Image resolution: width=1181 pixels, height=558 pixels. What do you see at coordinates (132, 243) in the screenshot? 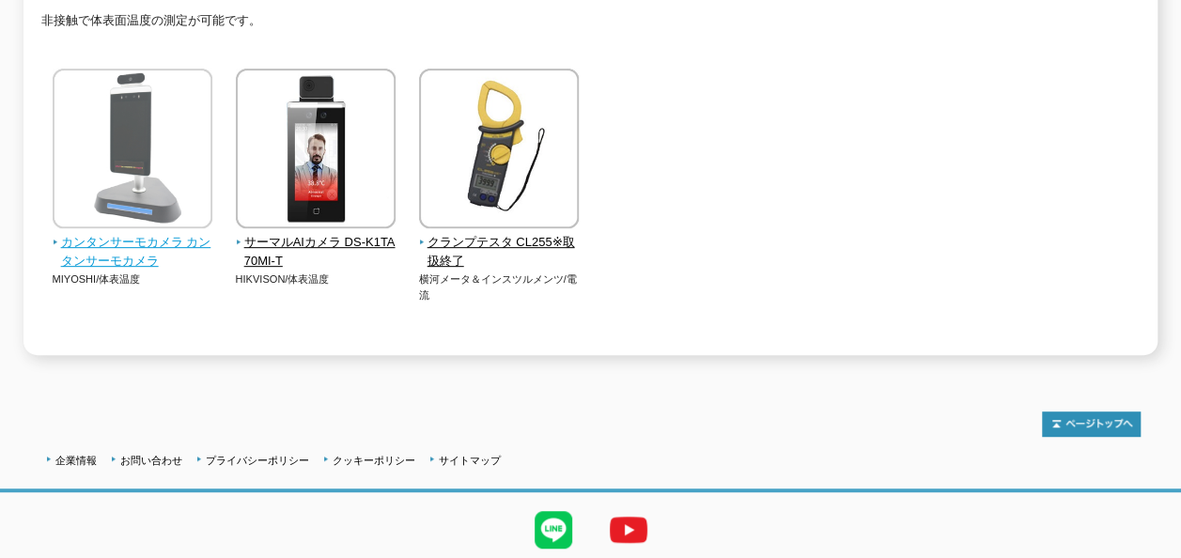
I see `a: カンタンサーモカメラ カンタンサーモカメラ` at bounding box center [132, 243].